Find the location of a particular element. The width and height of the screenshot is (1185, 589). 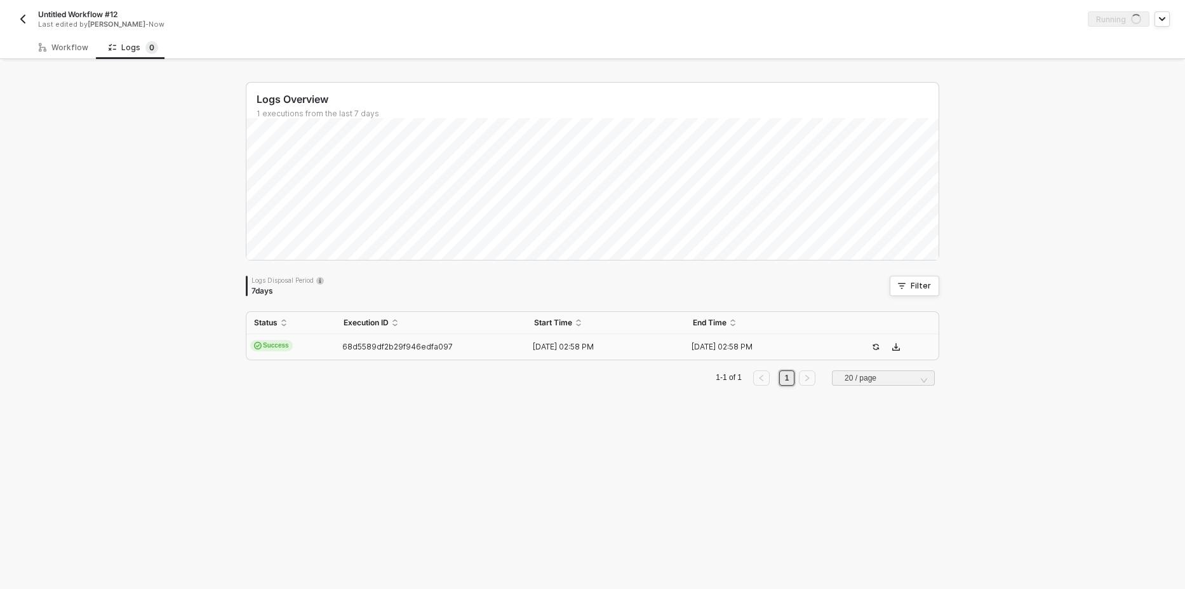

span: Untitled Workflow #12 is located at coordinates (77, 14).